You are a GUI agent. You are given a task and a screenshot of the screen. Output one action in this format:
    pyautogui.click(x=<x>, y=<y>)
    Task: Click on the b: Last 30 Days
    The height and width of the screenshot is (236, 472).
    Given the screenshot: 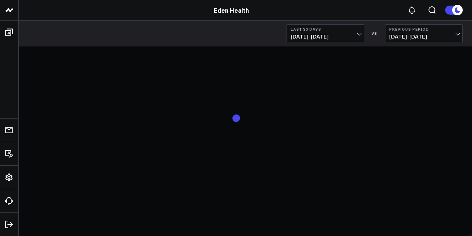 What is the action you would take?
    pyautogui.click(x=326, y=29)
    